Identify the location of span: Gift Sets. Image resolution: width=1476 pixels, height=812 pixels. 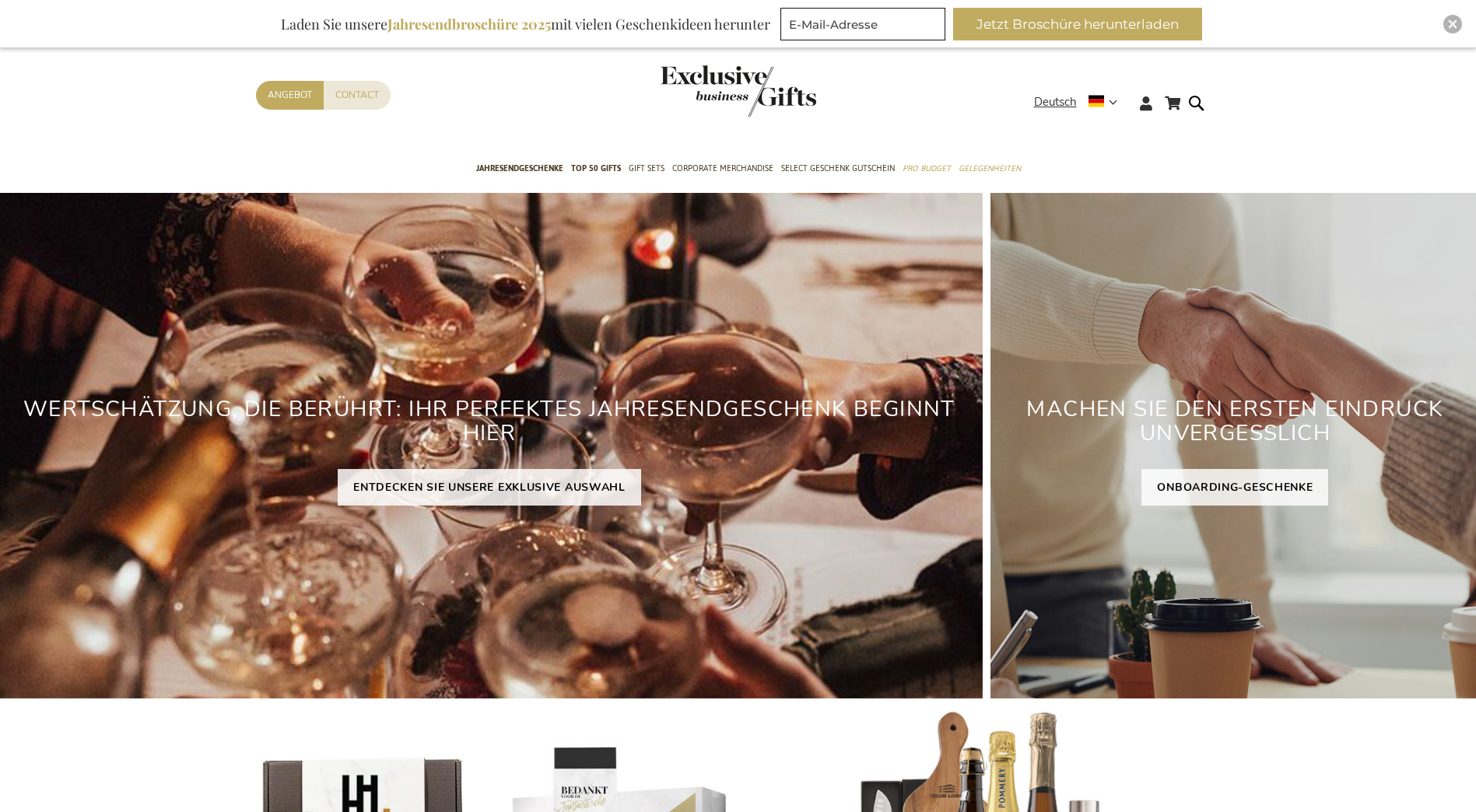
(647, 168).